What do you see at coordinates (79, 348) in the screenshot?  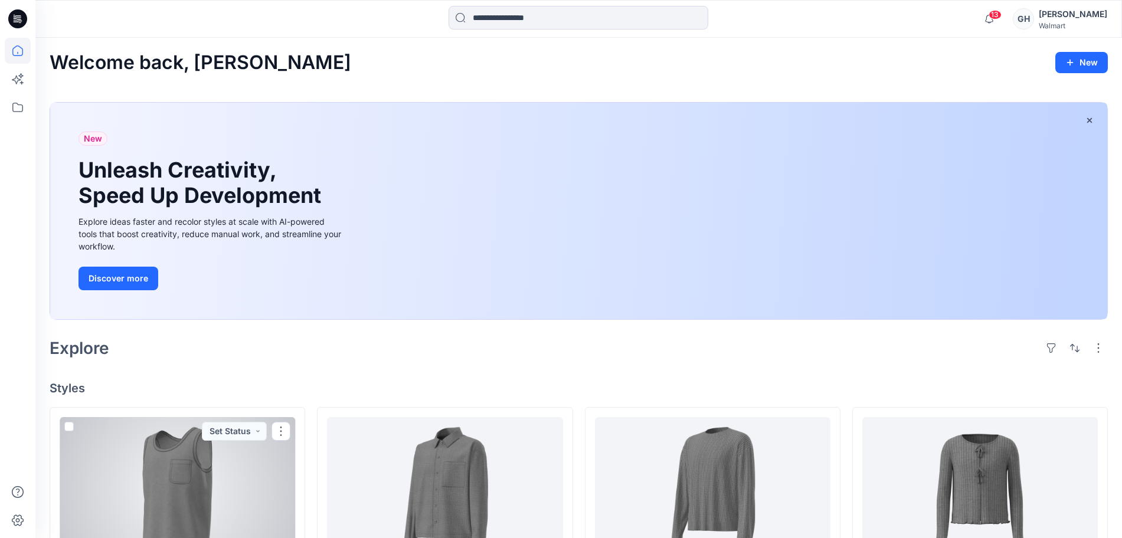 I see `h2: Explore` at bounding box center [79, 348].